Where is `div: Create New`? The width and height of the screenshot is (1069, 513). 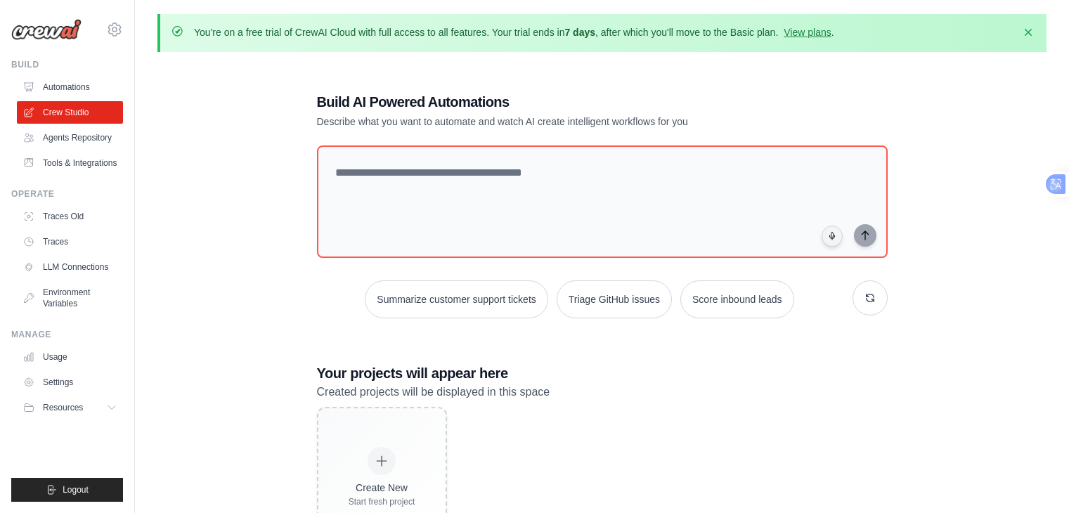 div: Create New is located at coordinates (382, 488).